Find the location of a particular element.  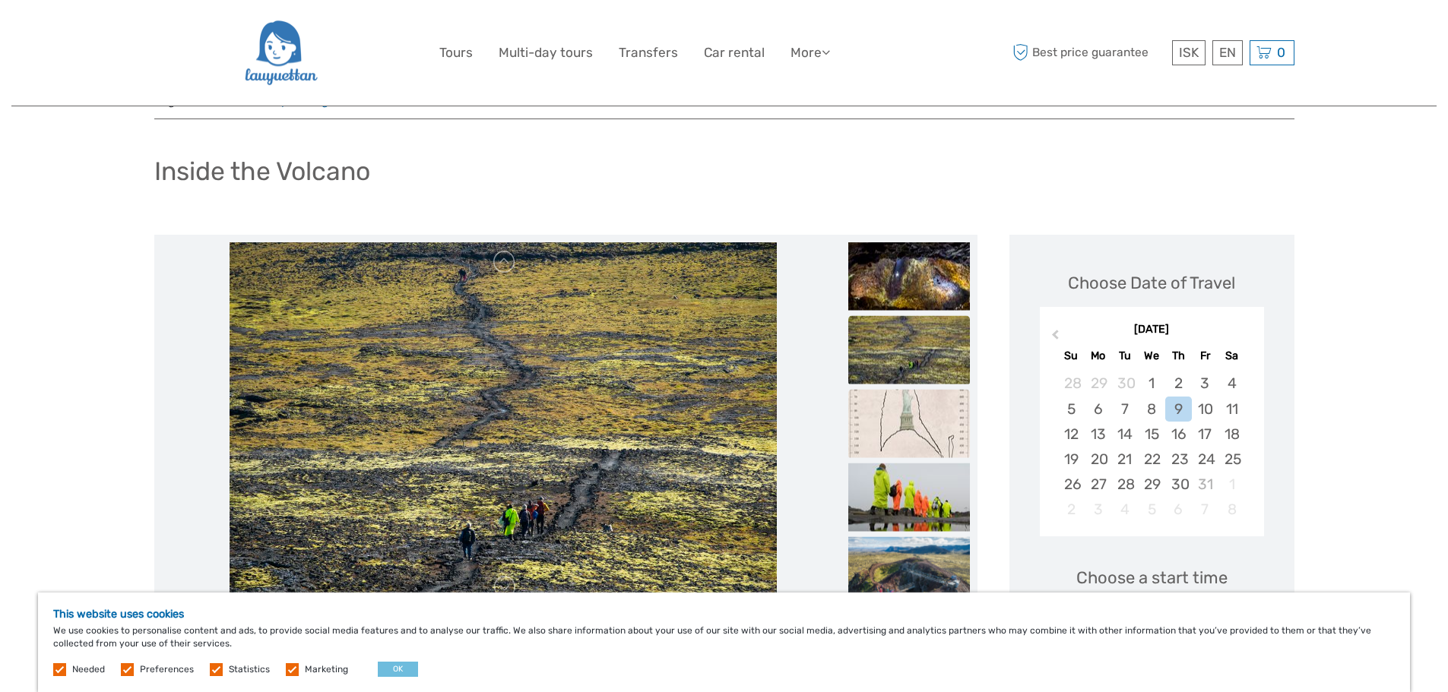

div: Choose Thursday, October 30th, 2025 is located at coordinates (1178, 484).